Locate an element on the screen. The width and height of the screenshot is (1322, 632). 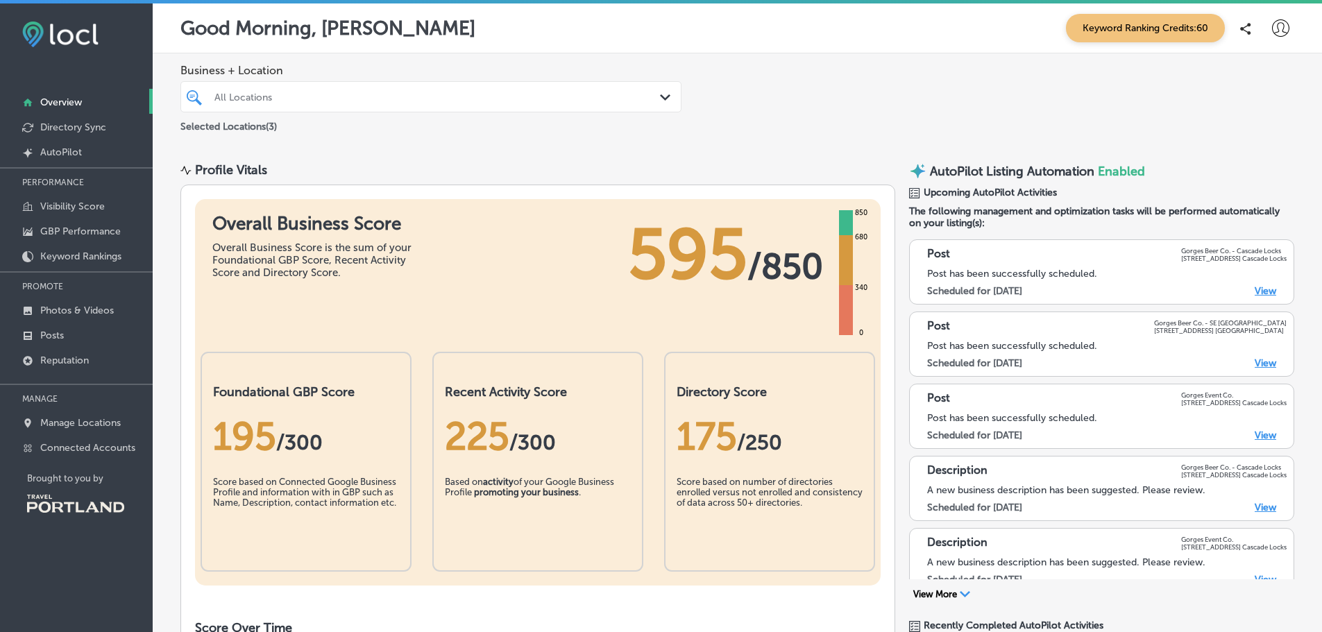
span: Business + Location is located at coordinates (431, 70).